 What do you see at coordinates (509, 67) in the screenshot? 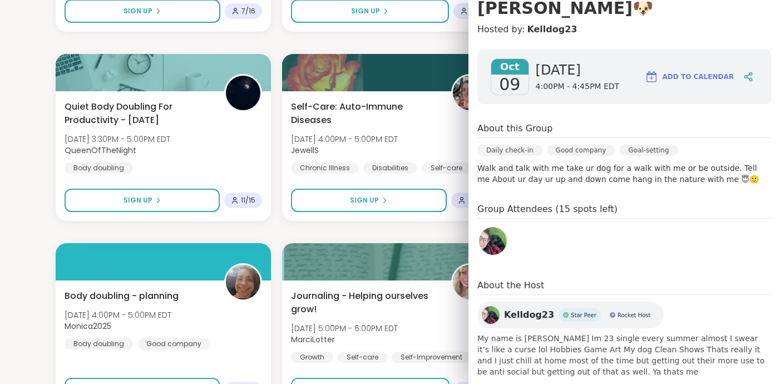
I see `span: Oct` at bounding box center [509, 67].